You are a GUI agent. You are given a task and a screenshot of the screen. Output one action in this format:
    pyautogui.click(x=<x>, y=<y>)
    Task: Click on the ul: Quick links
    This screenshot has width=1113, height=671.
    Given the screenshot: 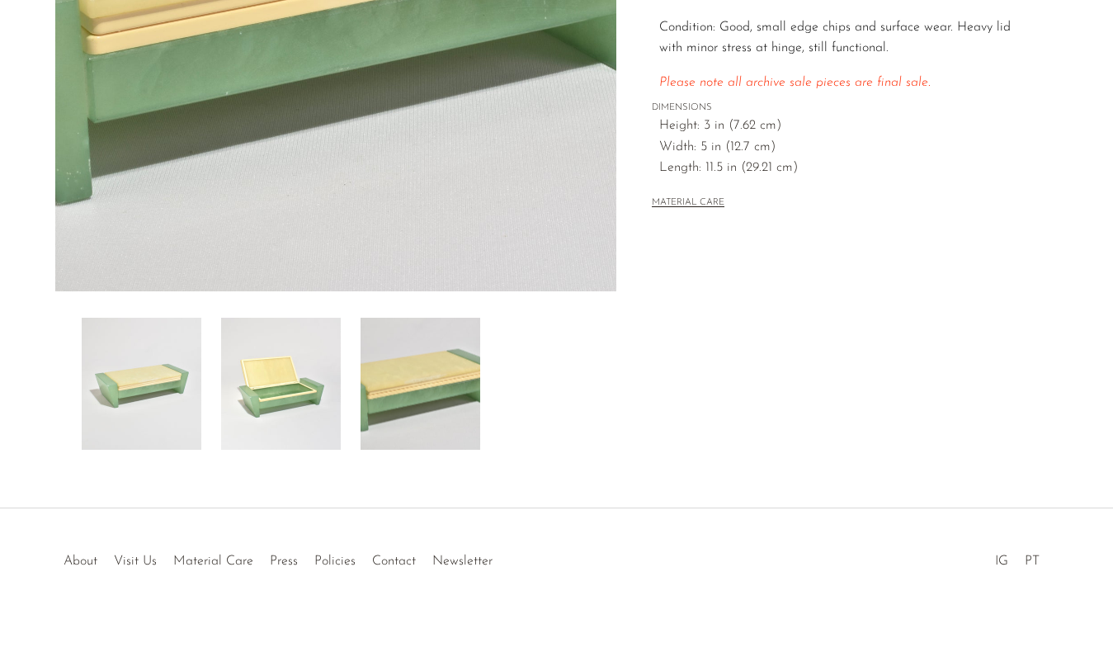 What is the action you would take?
    pyautogui.click(x=278, y=557)
    